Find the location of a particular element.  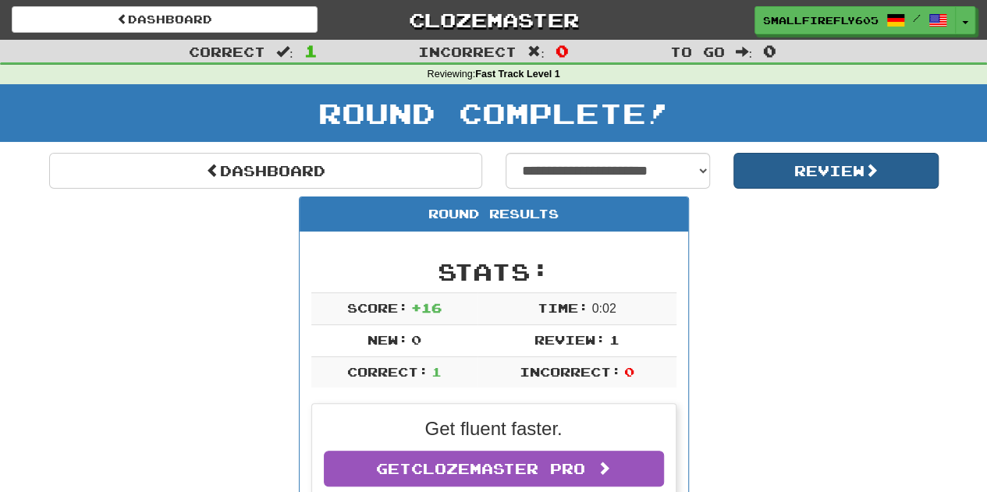

strong: Fast Track Level 1 is located at coordinates (517, 74).